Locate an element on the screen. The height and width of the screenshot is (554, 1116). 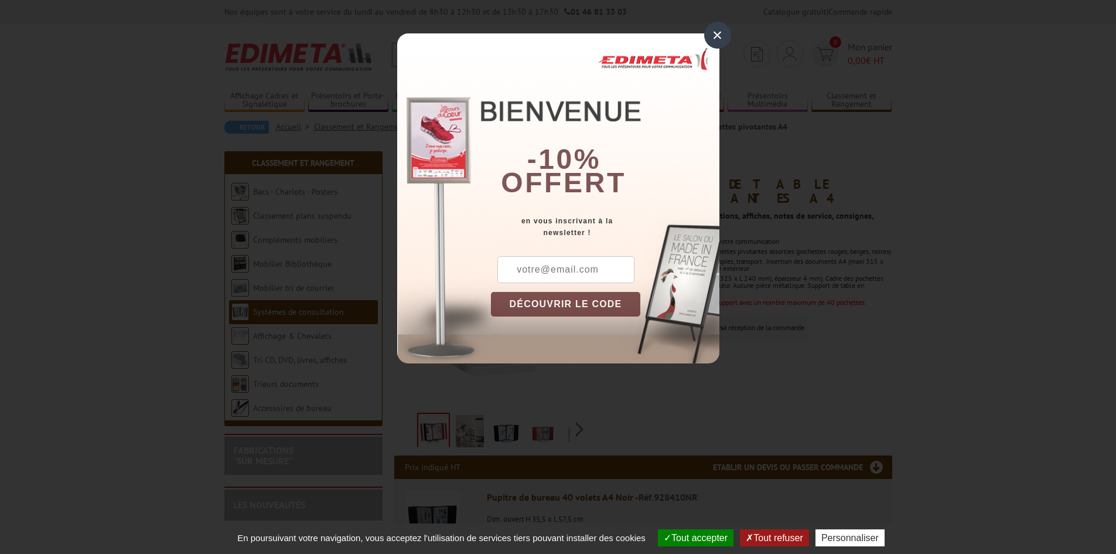
button: Personnaliser (fenêtre modale) is located at coordinates (850, 537).